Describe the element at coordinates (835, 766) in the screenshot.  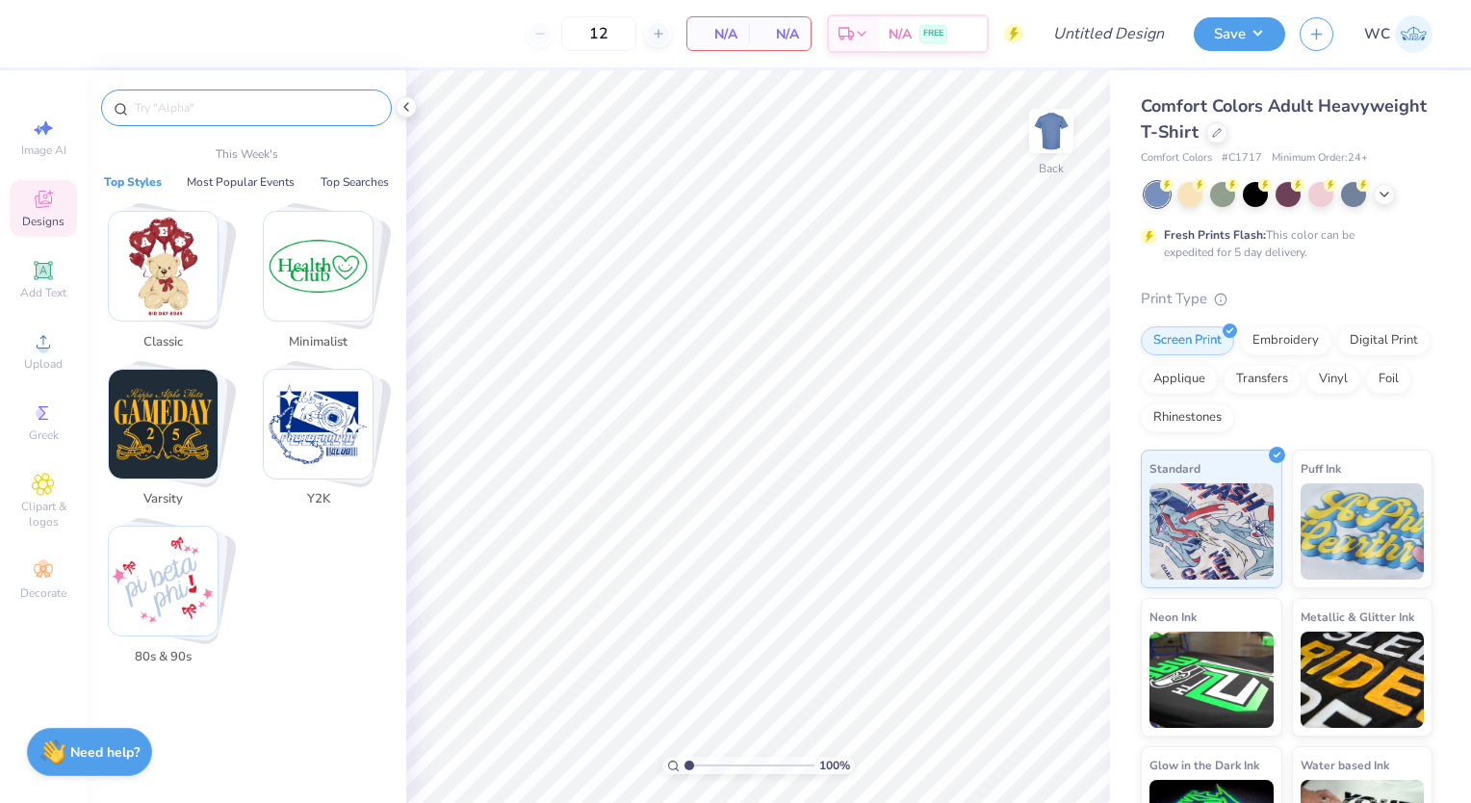
I see `span: 100 %` at that location.